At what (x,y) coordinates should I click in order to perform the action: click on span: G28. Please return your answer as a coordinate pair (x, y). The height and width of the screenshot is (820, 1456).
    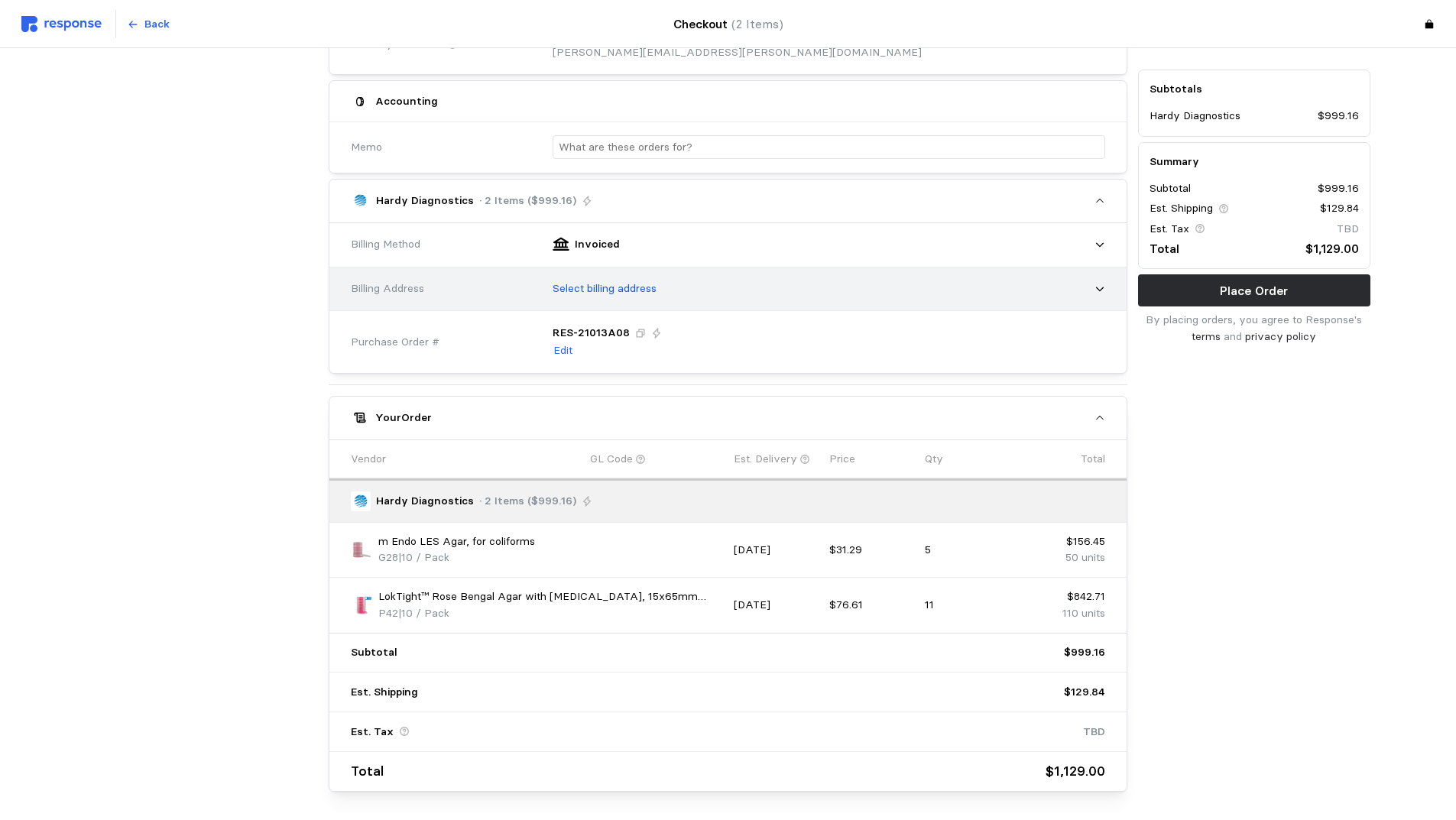
    Looking at the image, I should click on (388, 557).